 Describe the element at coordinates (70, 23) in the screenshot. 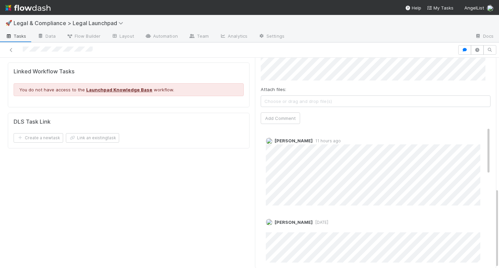

I see `span: Legal & Compliance > Legal Launchpad` at that location.